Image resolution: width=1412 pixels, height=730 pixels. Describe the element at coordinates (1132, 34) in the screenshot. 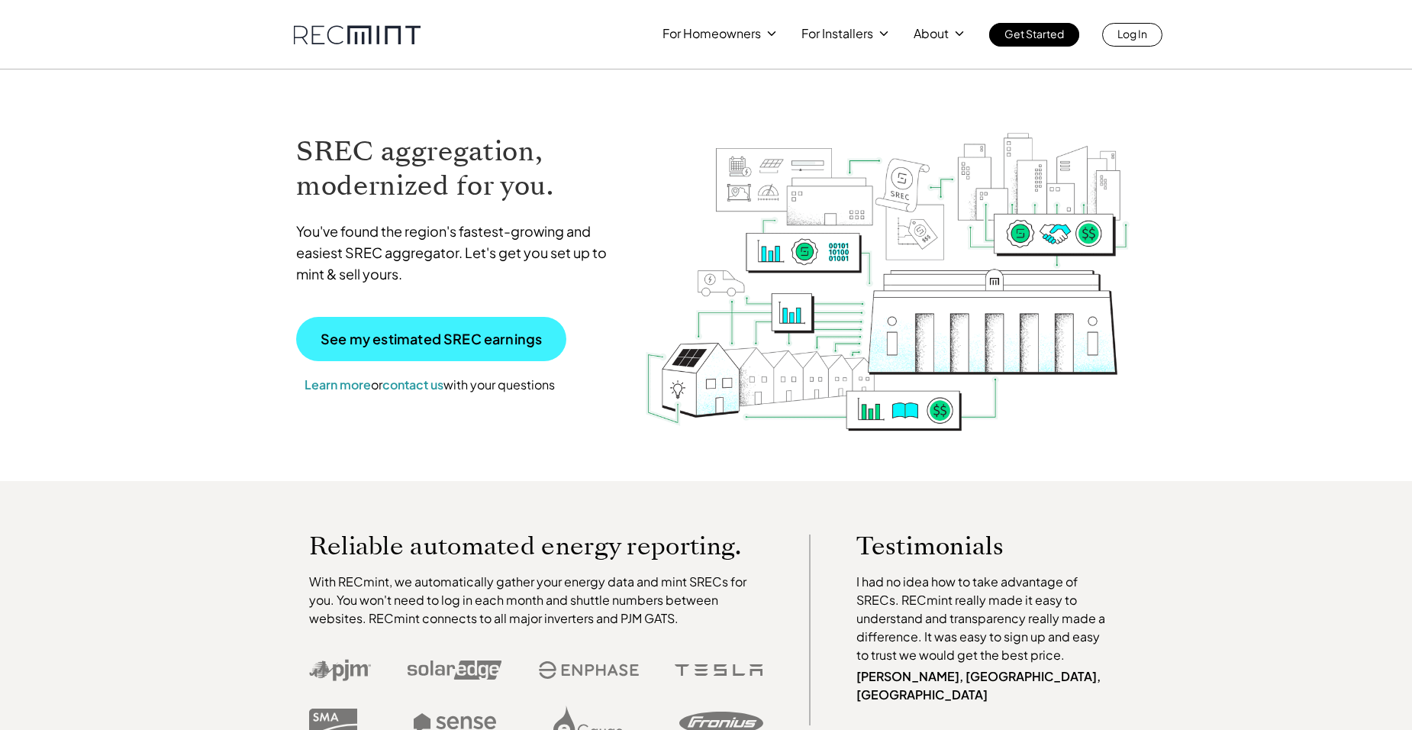

I see `a: Log In` at that location.